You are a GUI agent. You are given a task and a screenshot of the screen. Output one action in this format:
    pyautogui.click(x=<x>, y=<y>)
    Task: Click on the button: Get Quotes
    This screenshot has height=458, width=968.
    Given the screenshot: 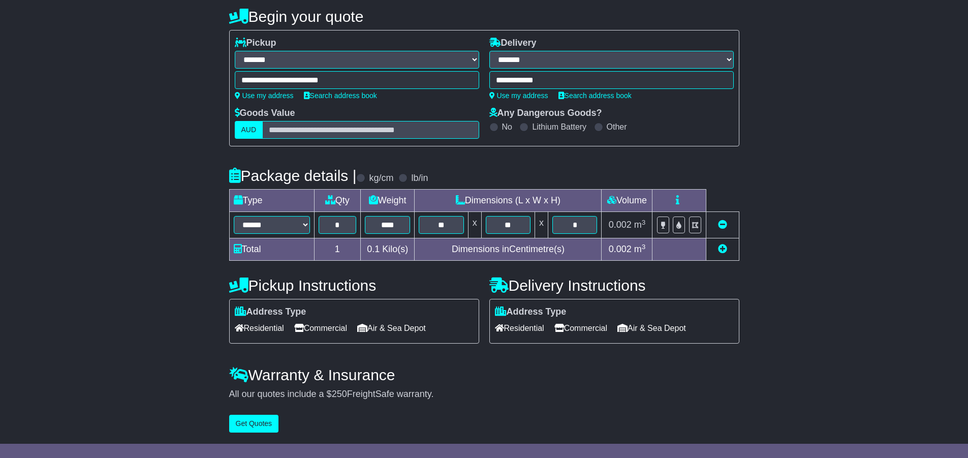 What is the action you would take?
    pyautogui.click(x=254, y=423)
    